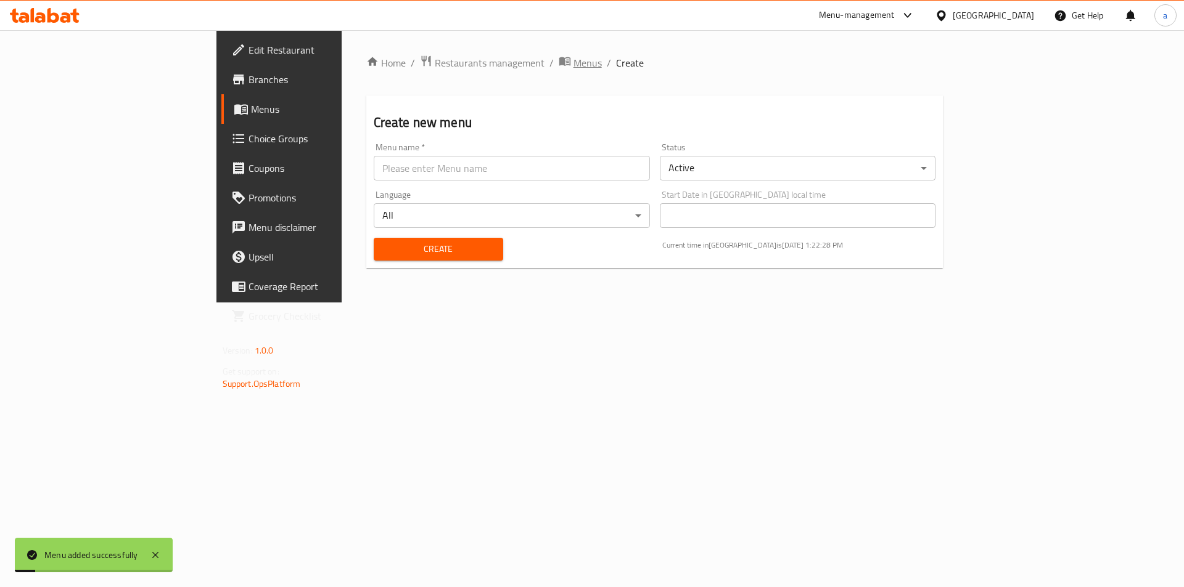  What do you see at coordinates (317, 80) in the screenshot?
I see `a: Branches` at bounding box center [317, 80].